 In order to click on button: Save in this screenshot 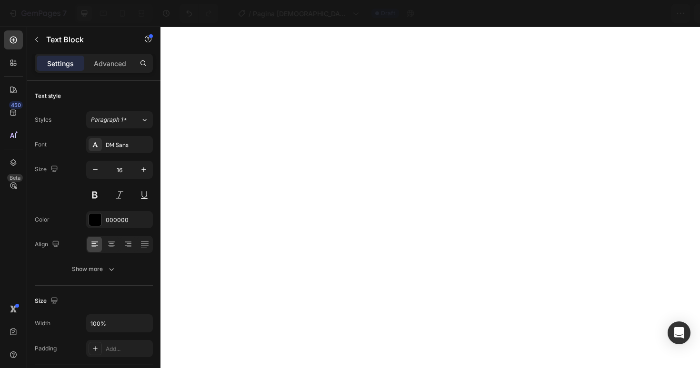, I will do `click(585, 13)`.